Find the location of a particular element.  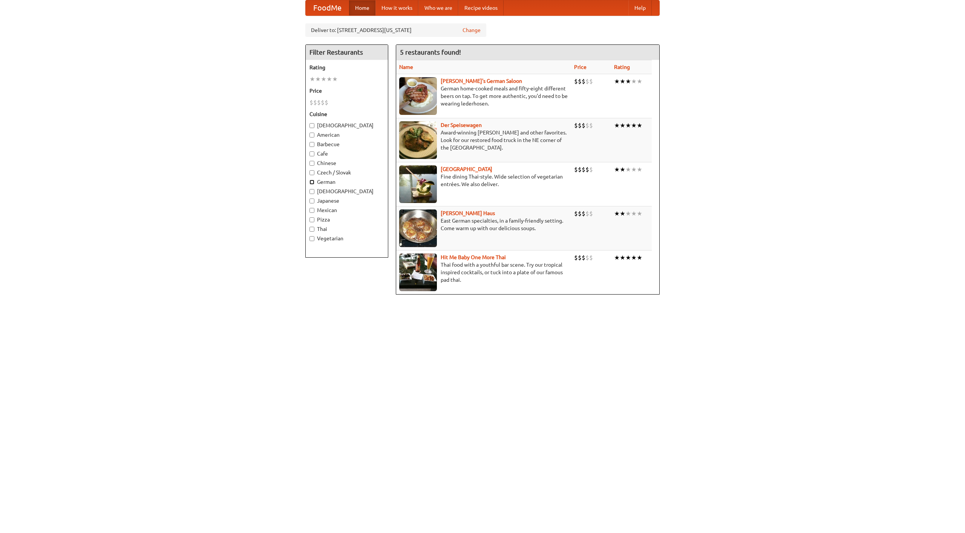

h5: Cuisine is located at coordinates (347, 114).